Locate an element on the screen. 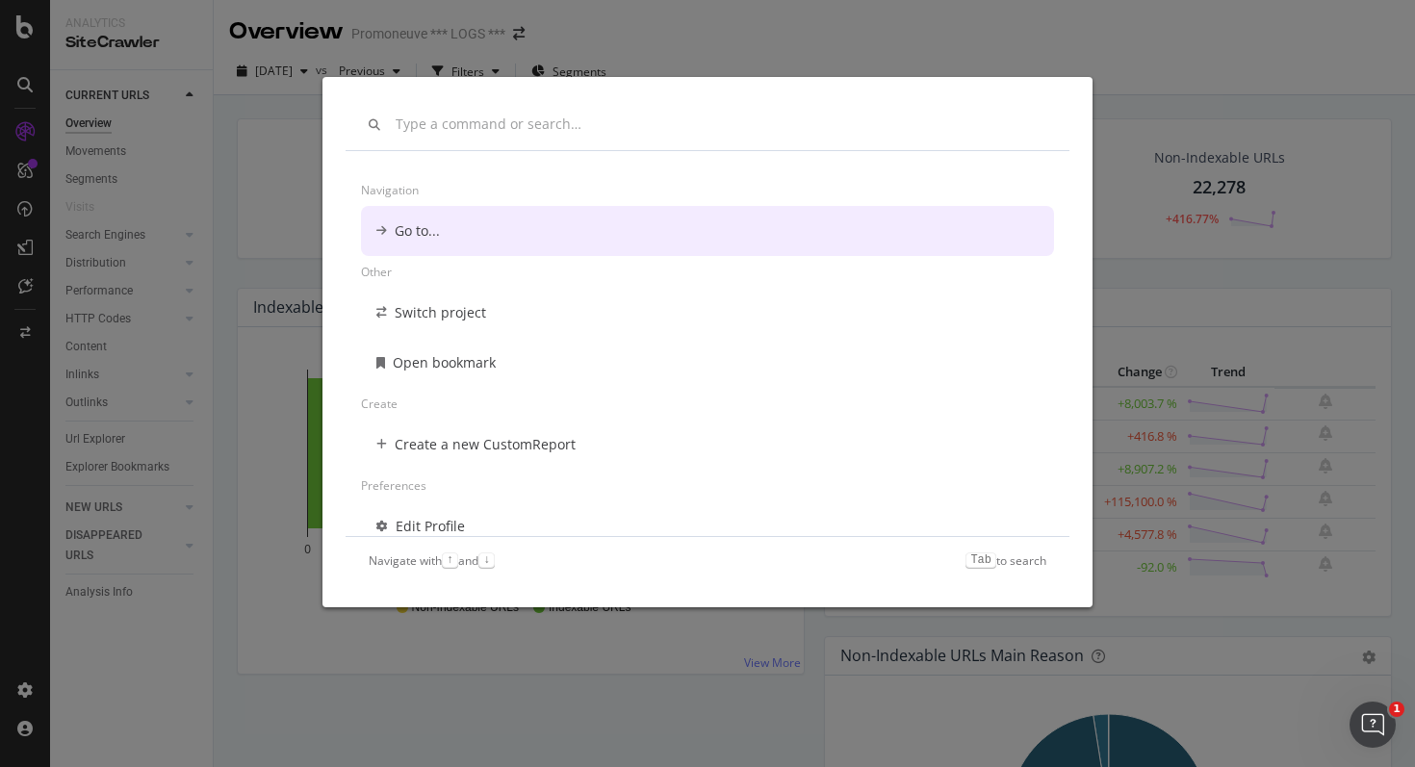 The image size is (1415, 767). div: Preferences is located at coordinates (707, 485).